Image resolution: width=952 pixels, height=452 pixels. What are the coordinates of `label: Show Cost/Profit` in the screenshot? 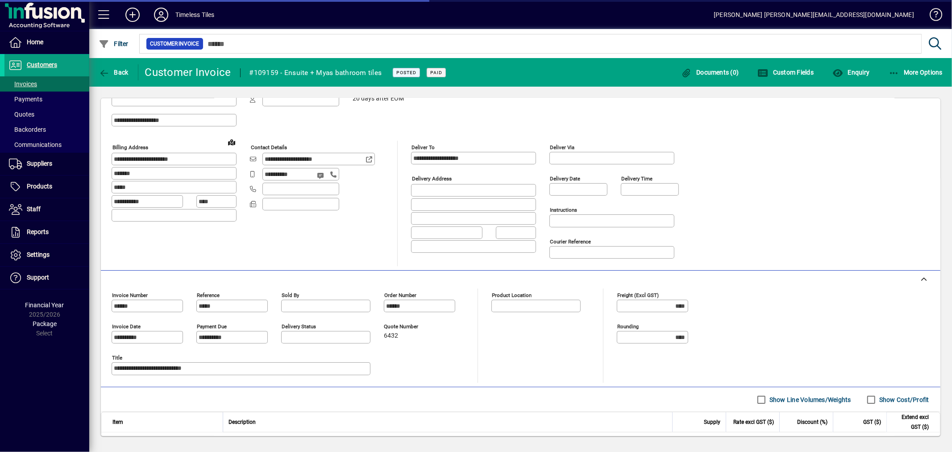 It's located at (904, 400).